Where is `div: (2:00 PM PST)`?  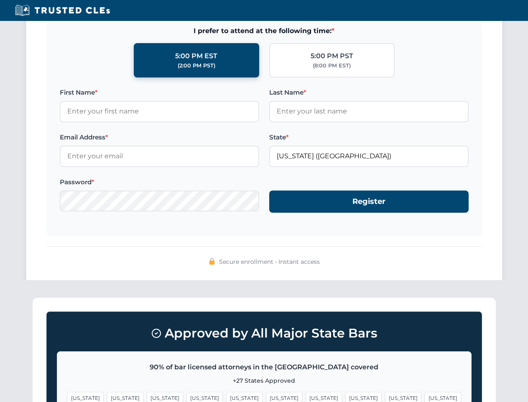 div: (2:00 PM PST) is located at coordinates (197, 66).